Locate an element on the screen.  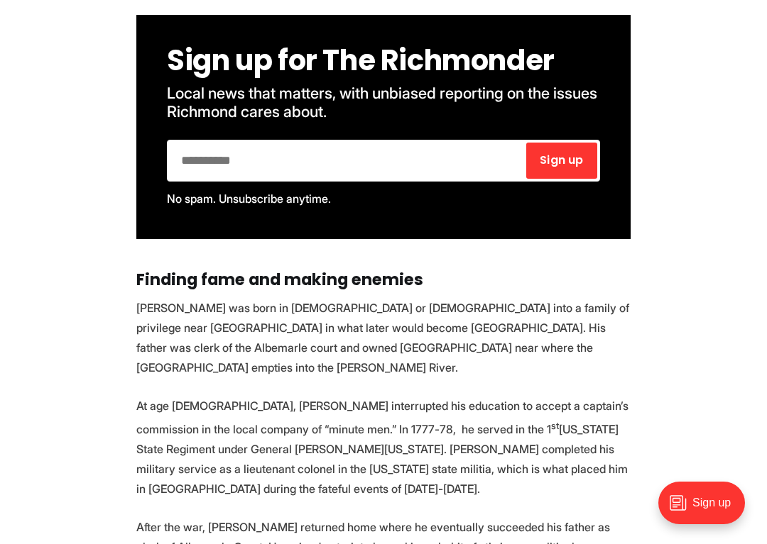
span: Local news that matters, with unbiased reporting on the issues Richmond cares about. is located at coordinates (383, 102).